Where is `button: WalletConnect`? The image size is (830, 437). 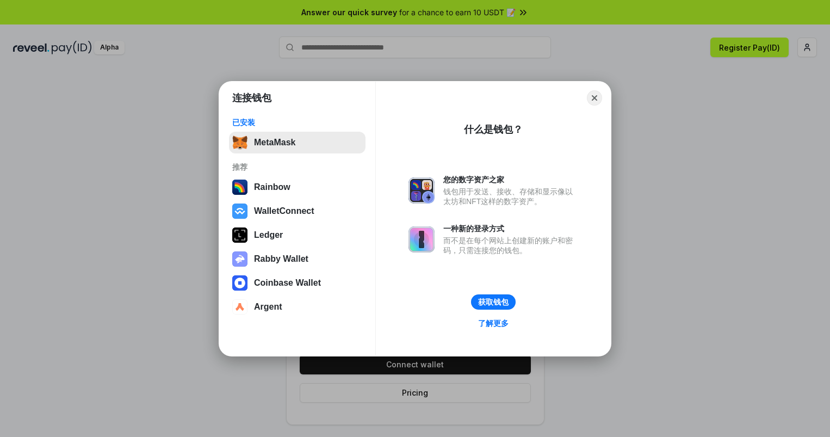
button: WalletConnect is located at coordinates (297, 211).